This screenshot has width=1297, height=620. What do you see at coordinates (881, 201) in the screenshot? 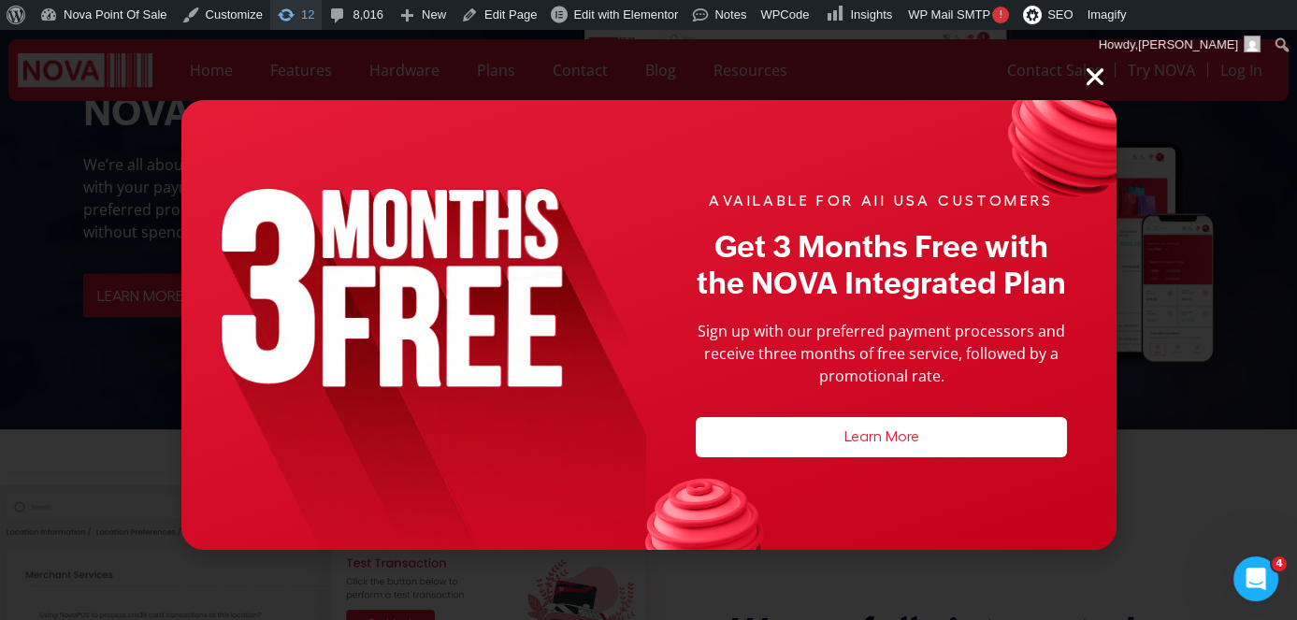
I see `h2: AVAILABLE FOR All USA CUSTOMERS` at bounding box center [881, 201].